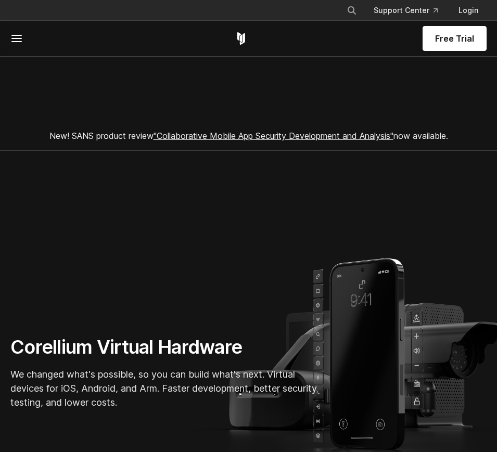  What do you see at coordinates (412, 10) in the screenshot?
I see `div: Navigation Menu` at bounding box center [412, 10].